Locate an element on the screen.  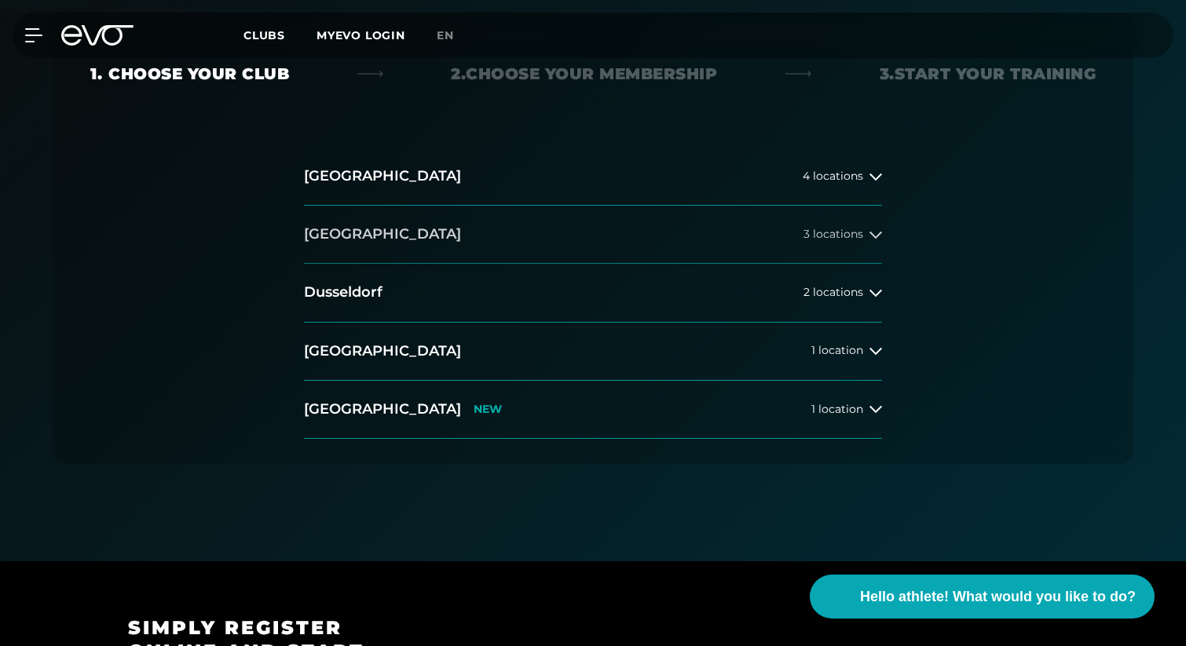
font: 4 is located at coordinates (806, 176).